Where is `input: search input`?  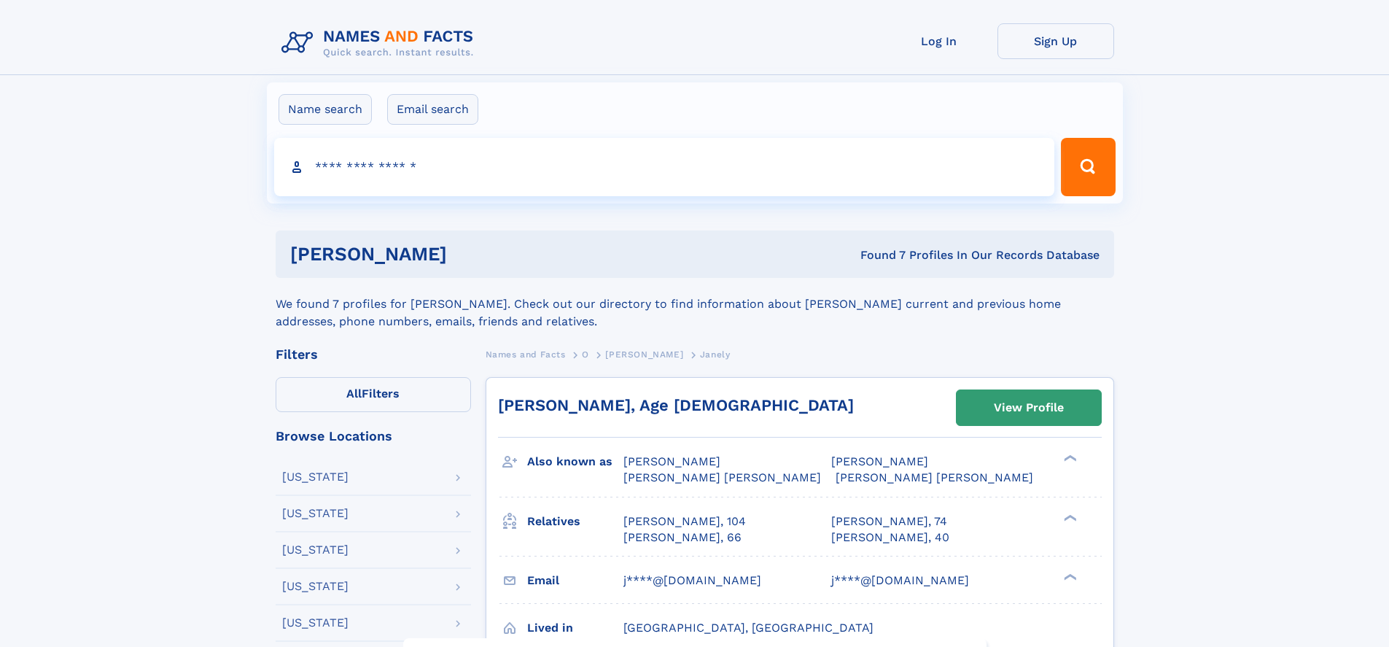
input: search input is located at coordinates (664, 167).